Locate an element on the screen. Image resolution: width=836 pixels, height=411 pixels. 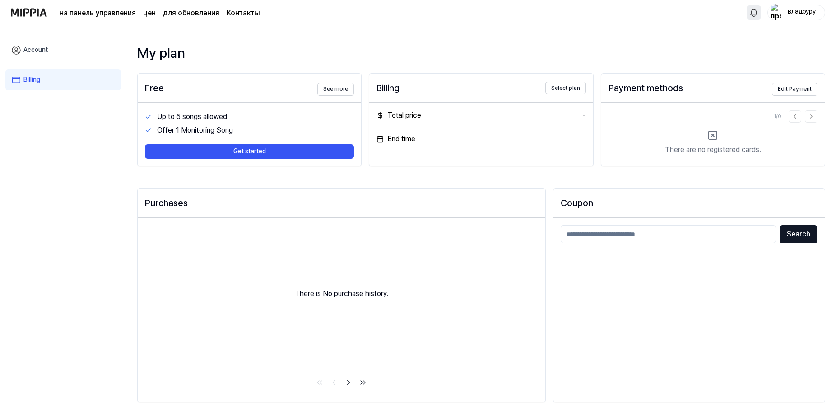
h2: Coupon is located at coordinates (689, 203).